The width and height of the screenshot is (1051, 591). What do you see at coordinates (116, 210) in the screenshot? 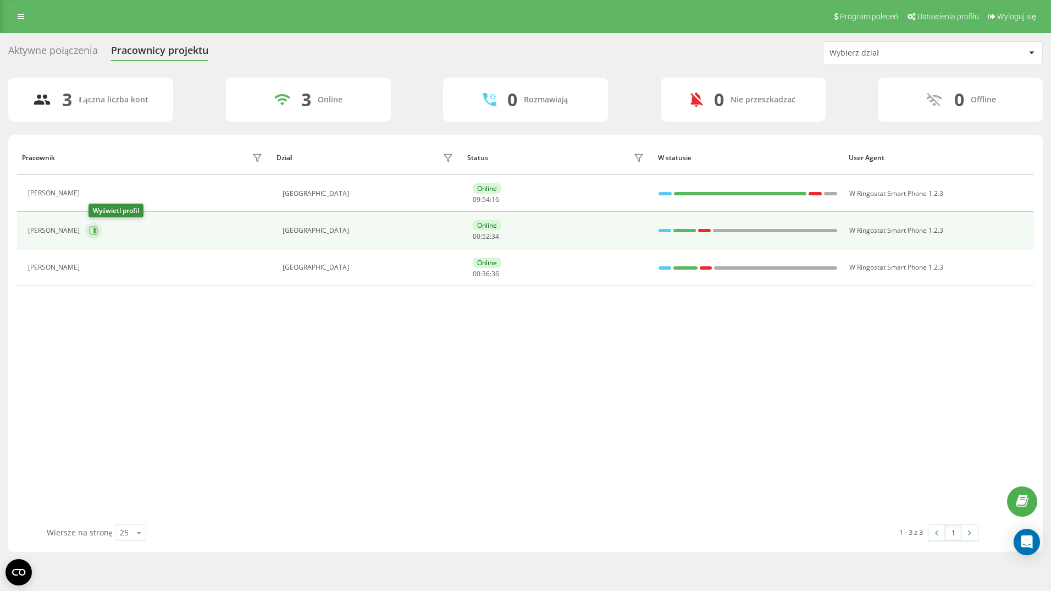
I see `div: Wyświetl profil` at bounding box center [116, 210].